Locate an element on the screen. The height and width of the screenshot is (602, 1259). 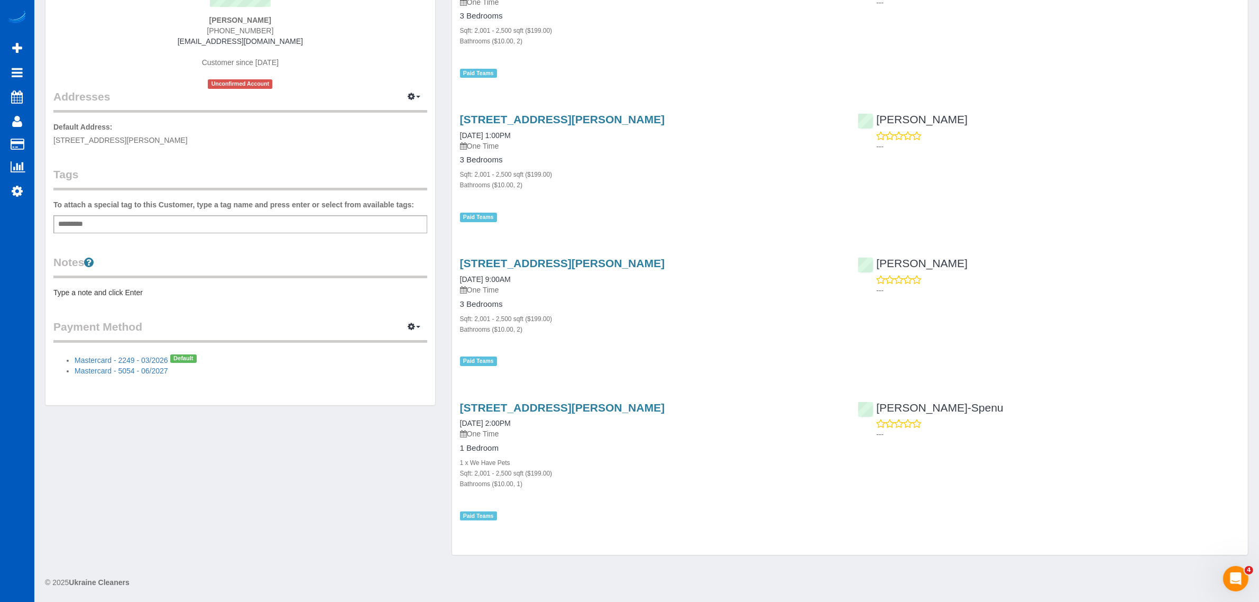
legend: Notes is located at coordinates (240, 266).